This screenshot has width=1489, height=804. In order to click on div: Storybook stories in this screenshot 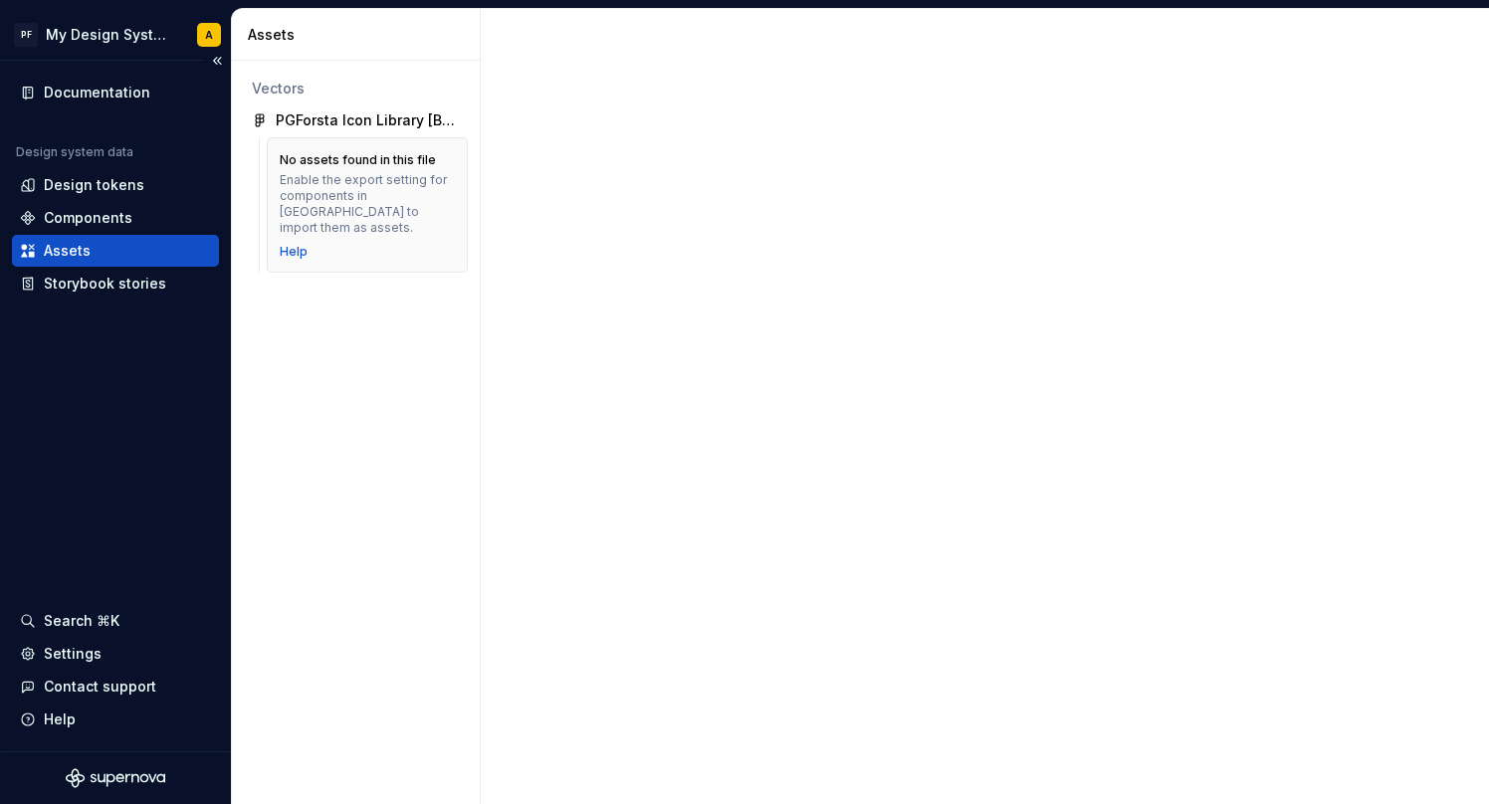, I will do `click(104, 284)`.